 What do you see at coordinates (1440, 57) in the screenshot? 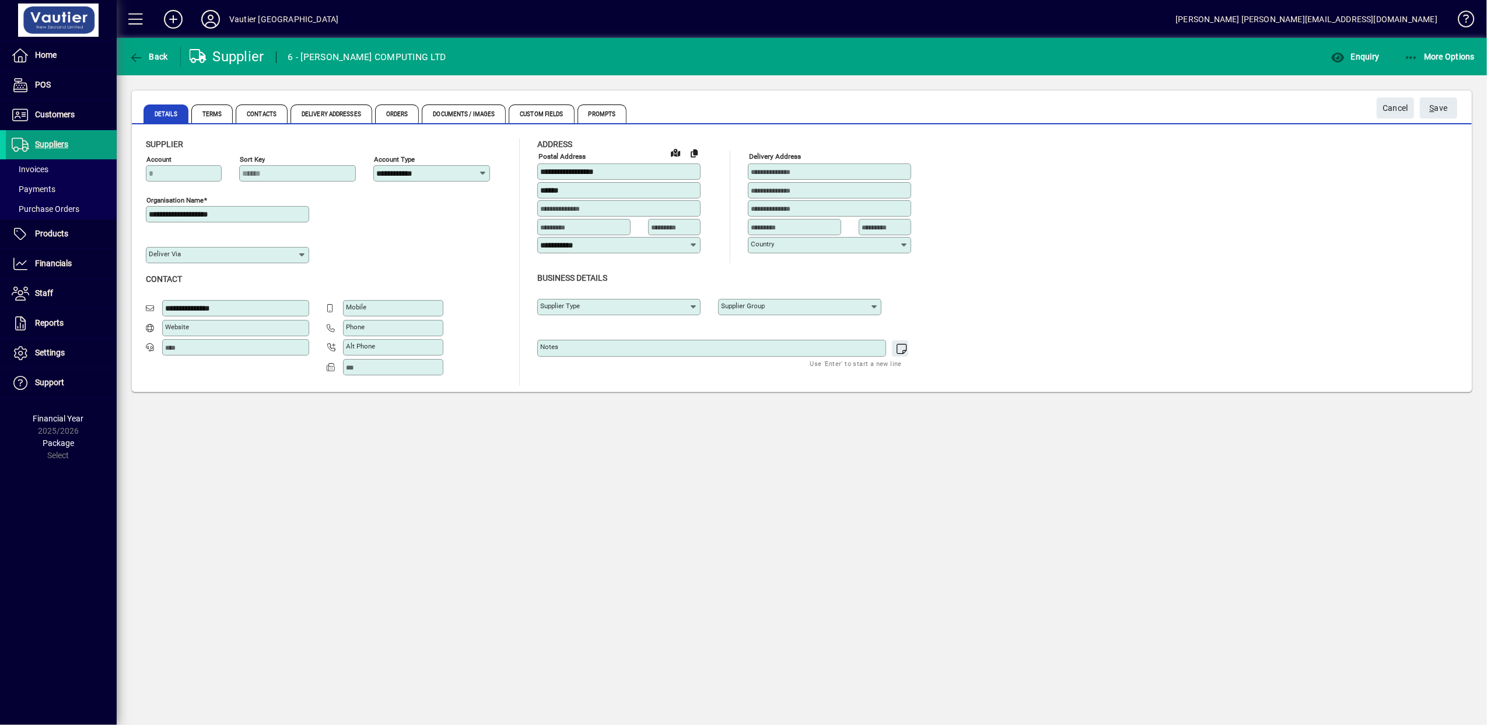
I see `button: More Options` at bounding box center [1440, 57].